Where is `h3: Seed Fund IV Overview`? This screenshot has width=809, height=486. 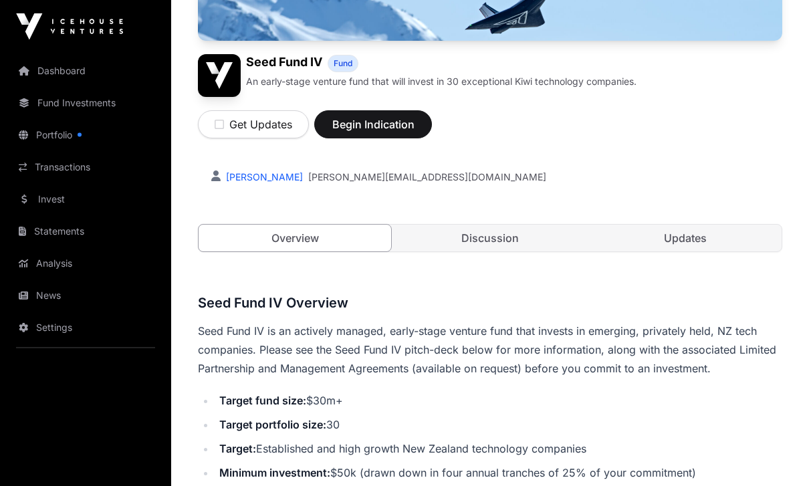
h3: Seed Fund IV Overview is located at coordinates (490, 304).